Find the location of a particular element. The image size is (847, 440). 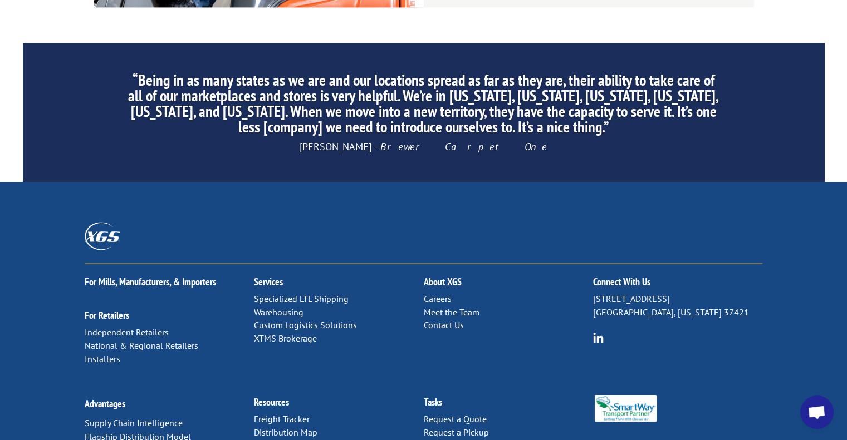

a: For Mills, Manufacturers, & Importers is located at coordinates (150, 282).